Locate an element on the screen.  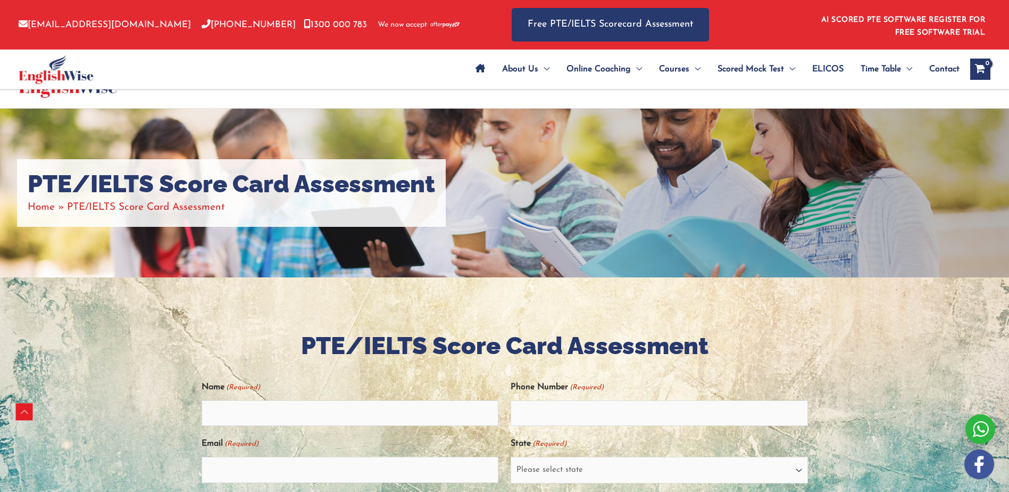
a: Scored Mock TestMenu Toggle is located at coordinates (757, 69).